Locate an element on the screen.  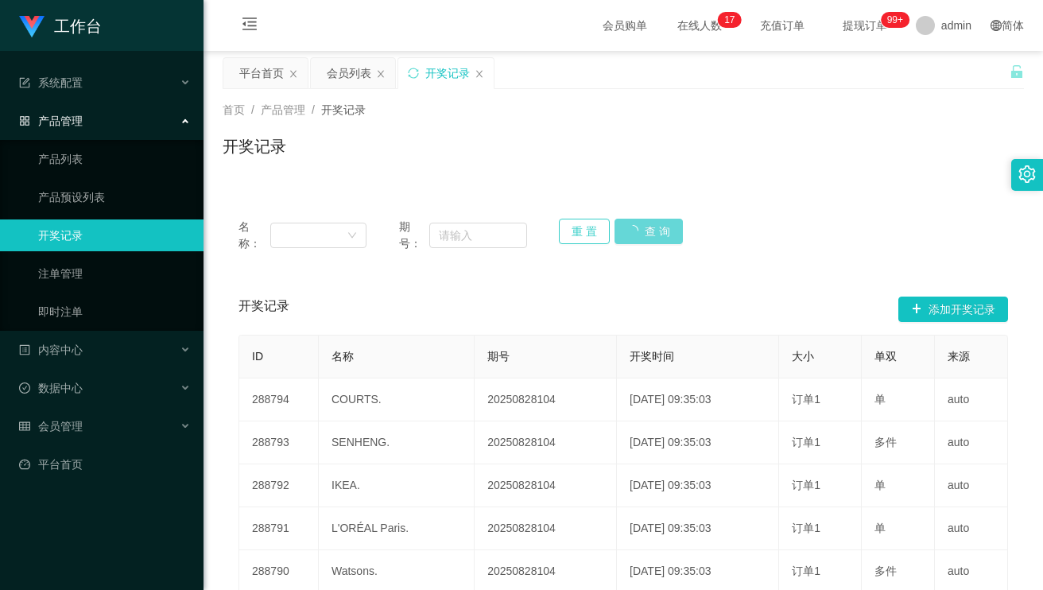
div: 会员列表 is located at coordinates (349, 73).